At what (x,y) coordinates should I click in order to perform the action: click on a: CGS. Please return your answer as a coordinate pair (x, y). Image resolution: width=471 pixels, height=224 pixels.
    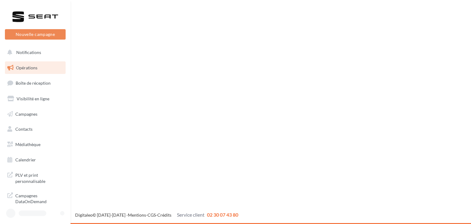
    Looking at the image, I should click on (152, 215).